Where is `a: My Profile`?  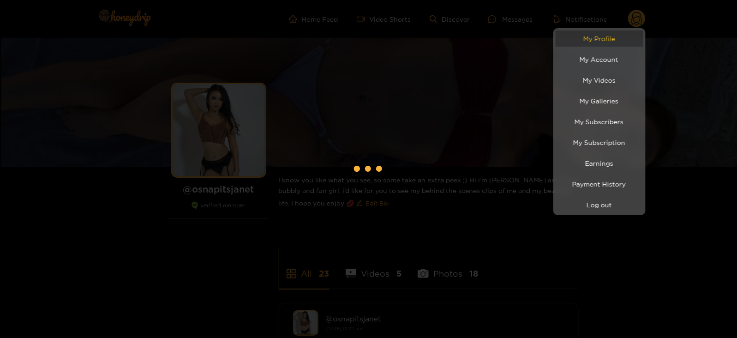 a: My Profile is located at coordinates (600, 38).